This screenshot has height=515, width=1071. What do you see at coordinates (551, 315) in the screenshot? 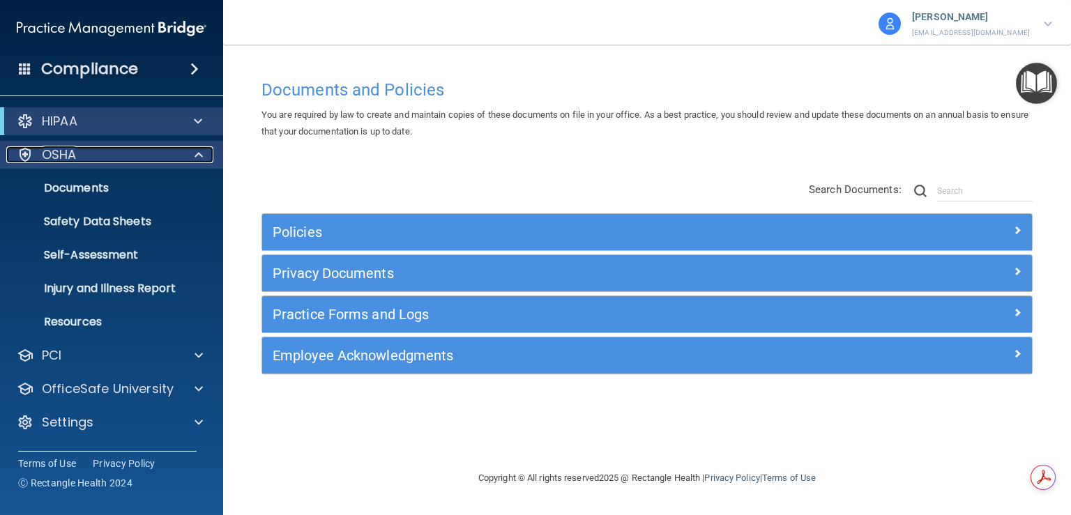
I see `h5: Practice Forms and Logs` at bounding box center [551, 315].